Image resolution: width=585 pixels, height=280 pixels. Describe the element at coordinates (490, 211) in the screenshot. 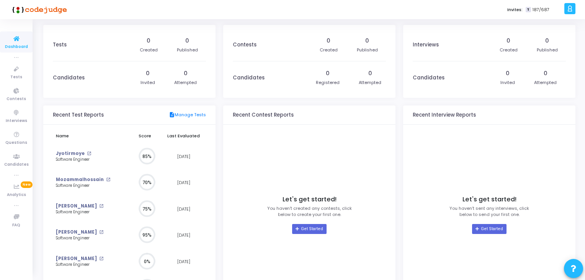

I see `p: You haven’t sent any interviews, click below to send your first one.` at that location.